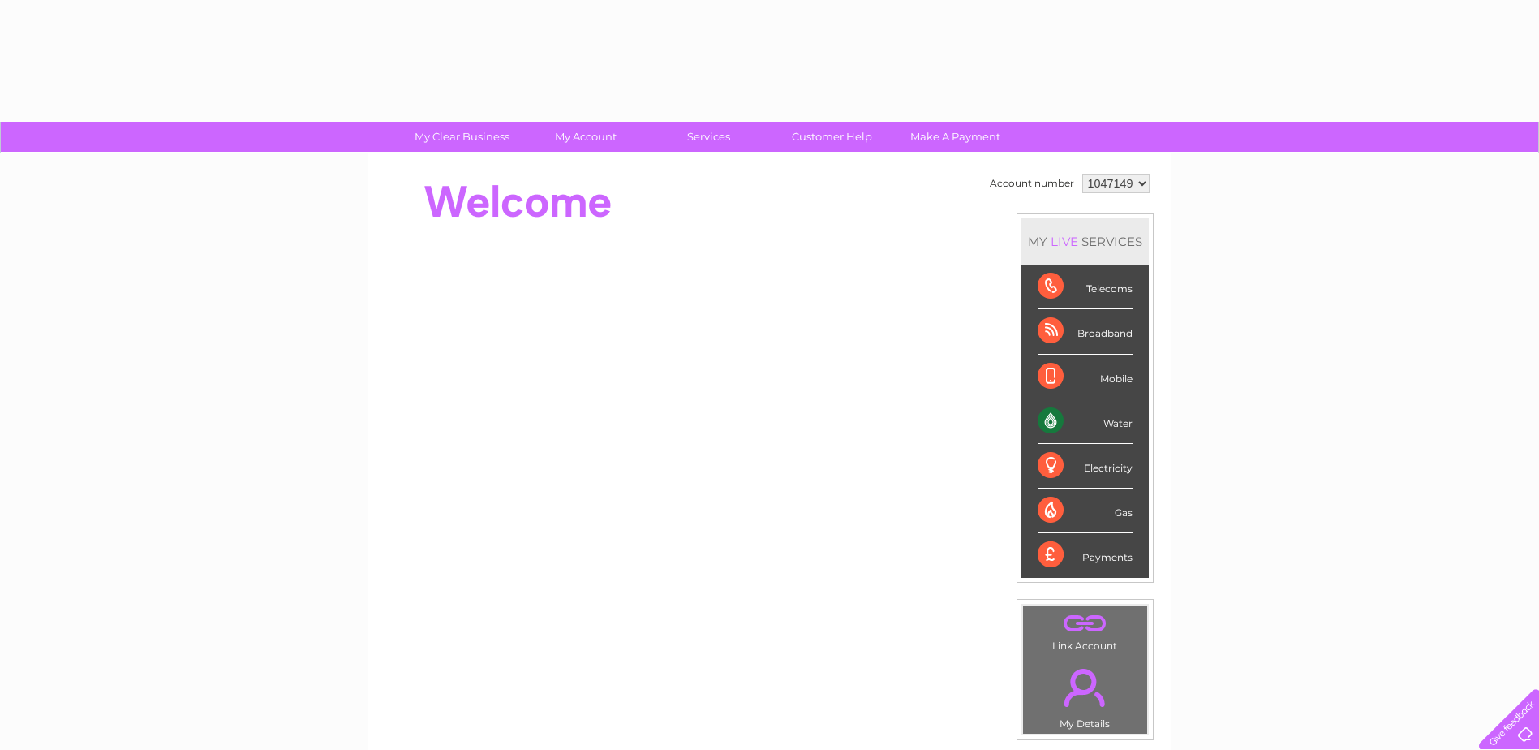 Image resolution: width=1539 pixels, height=750 pixels. Describe the element at coordinates (1085, 466) in the screenshot. I see `div: Electricity` at that location.